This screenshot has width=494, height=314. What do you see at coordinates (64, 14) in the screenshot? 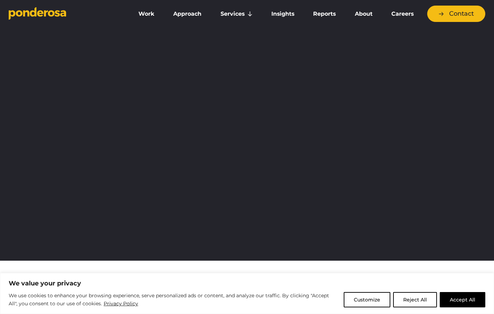
I see `a: Go to homepage` at bounding box center [64, 14].